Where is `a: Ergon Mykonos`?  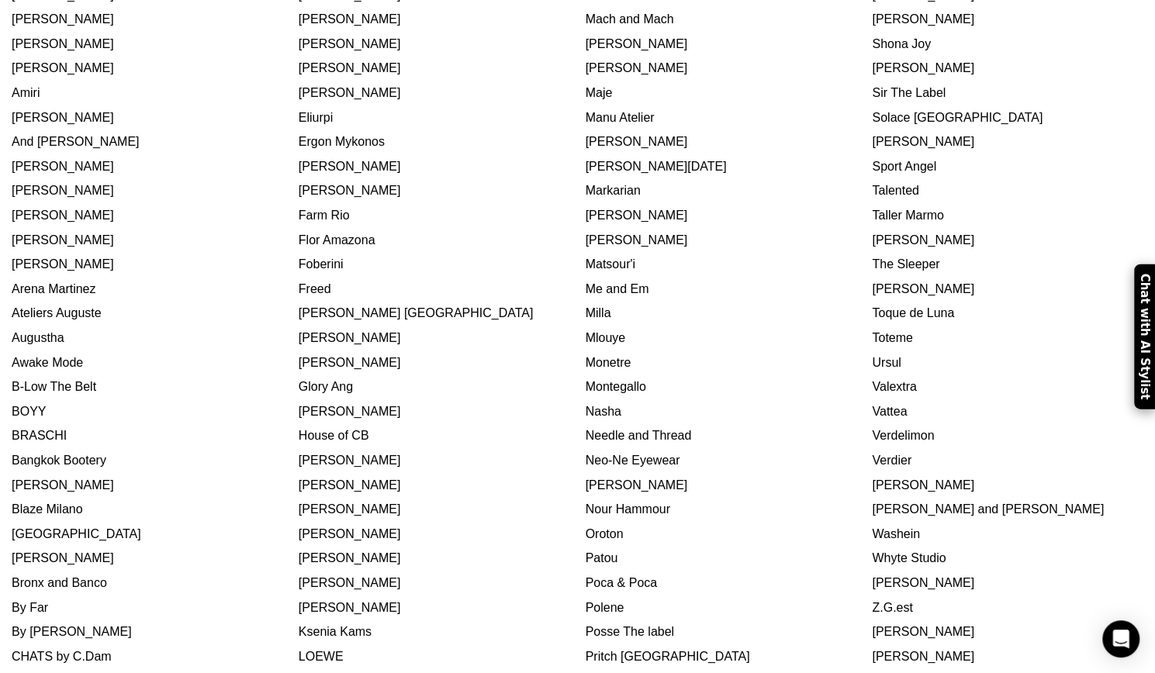 a: Ergon Mykonos is located at coordinates (341, 141).